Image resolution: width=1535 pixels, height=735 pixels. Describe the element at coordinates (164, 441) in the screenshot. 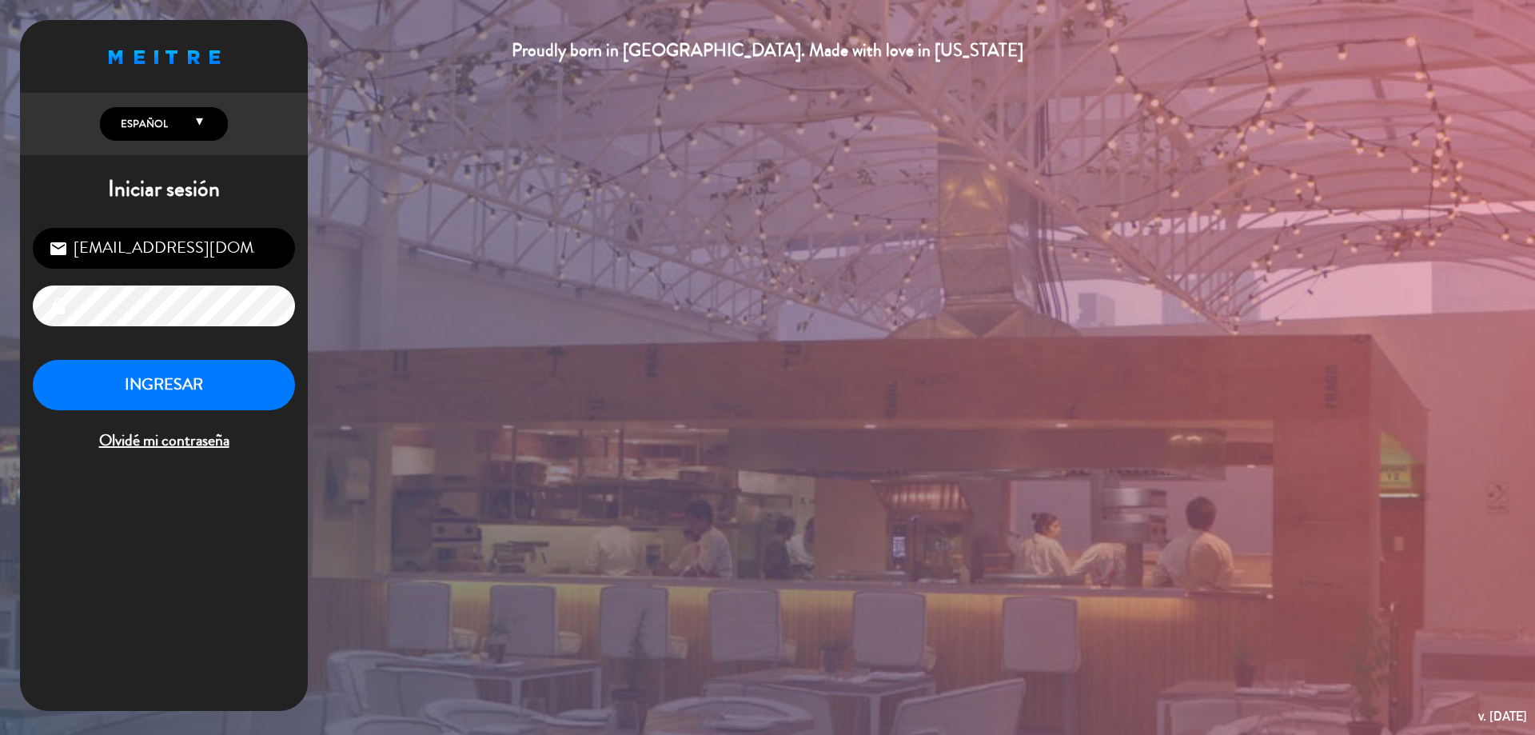

I see `span: Olvidé mi contraseña` at that location.